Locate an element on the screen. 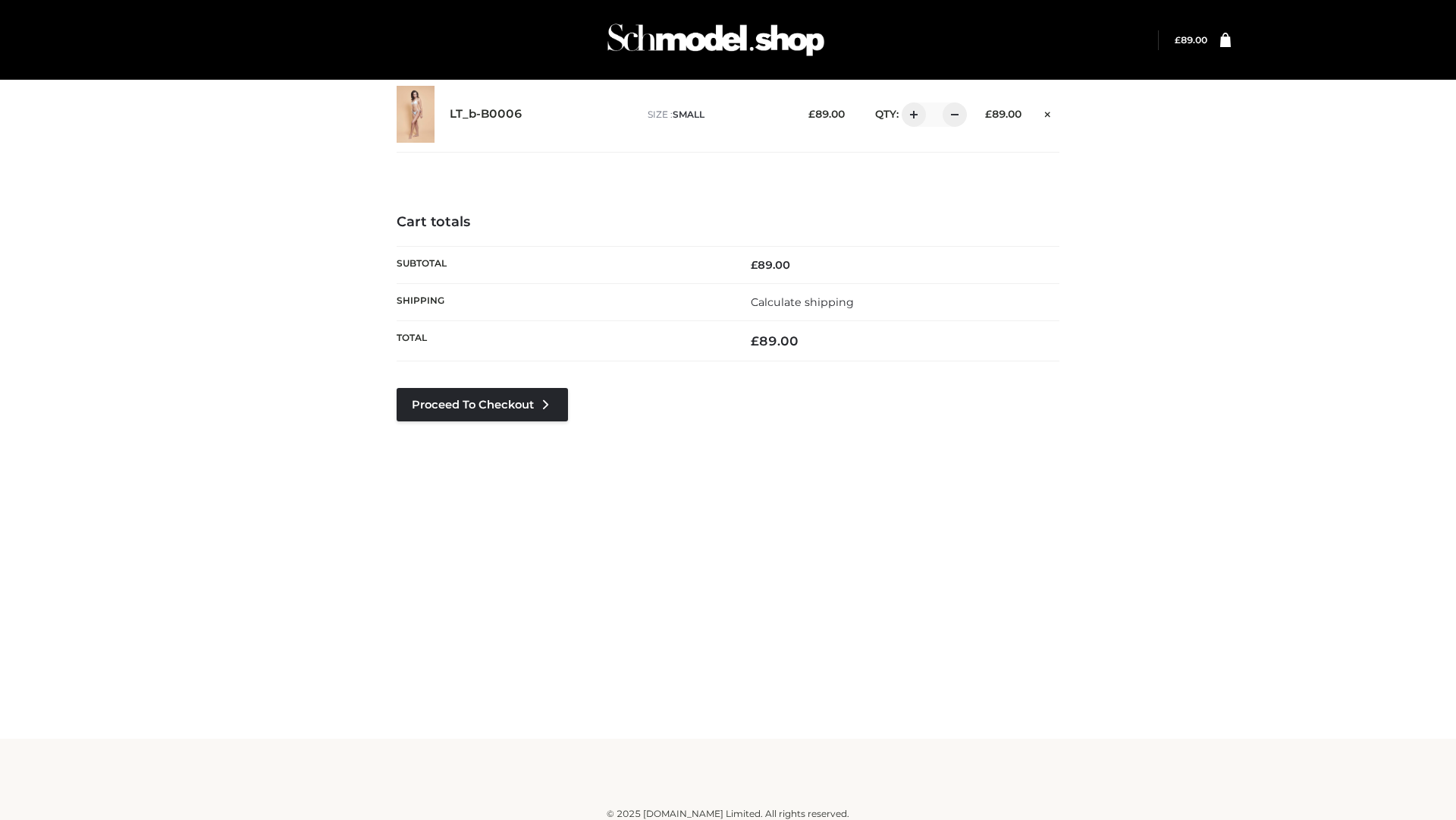  div: QTY: is located at coordinates (911, 114).